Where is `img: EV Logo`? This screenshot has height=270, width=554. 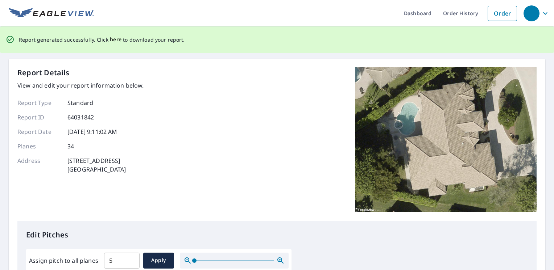 img: EV Logo is located at coordinates (51, 13).